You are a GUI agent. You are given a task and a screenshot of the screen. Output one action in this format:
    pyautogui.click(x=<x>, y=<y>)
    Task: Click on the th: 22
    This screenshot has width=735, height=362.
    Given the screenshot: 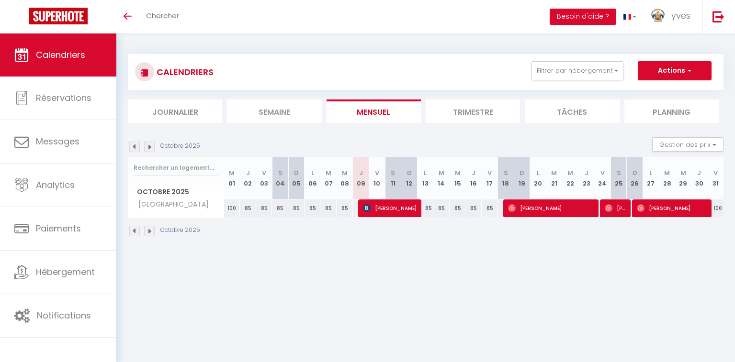 What is the action you would take?
    pyautogui.click(x=570, y=178)
    